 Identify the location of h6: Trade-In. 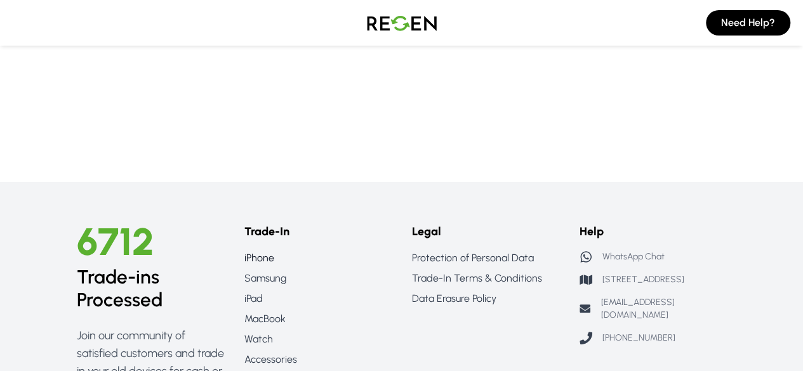
(318, 232).